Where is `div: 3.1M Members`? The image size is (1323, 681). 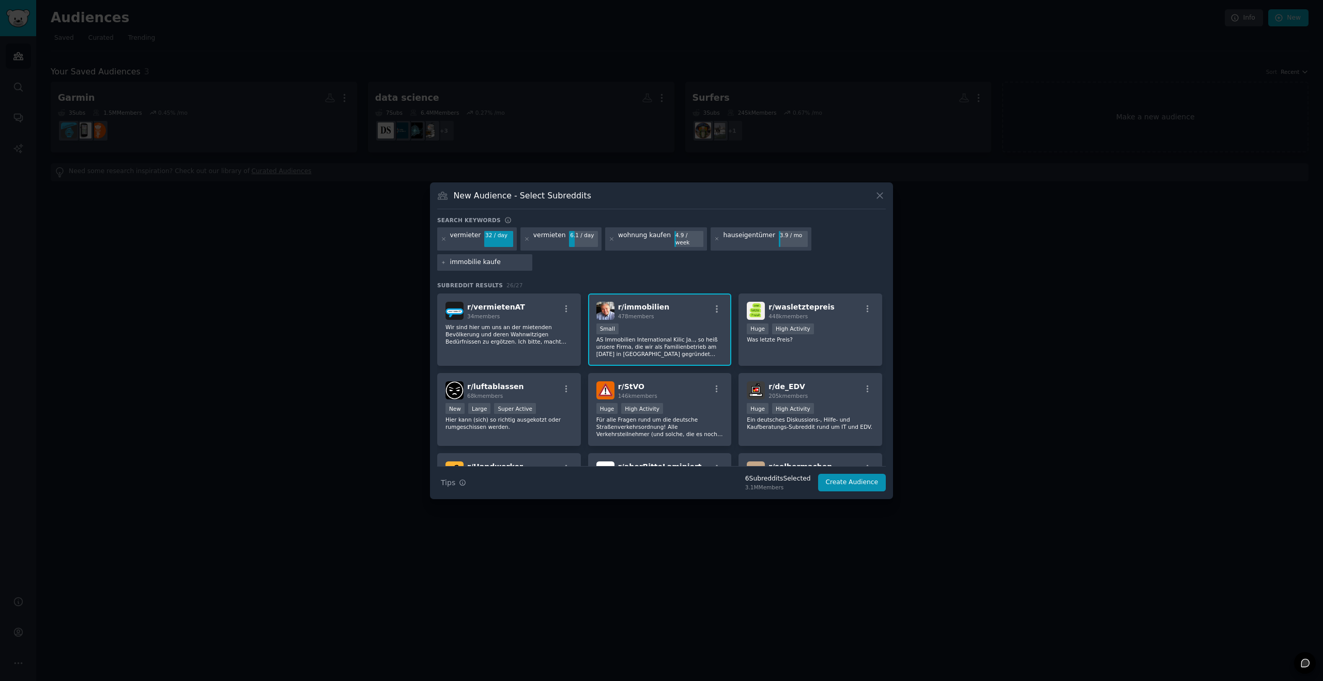
div: 3.1M Members is located at coordinates (778, 487).